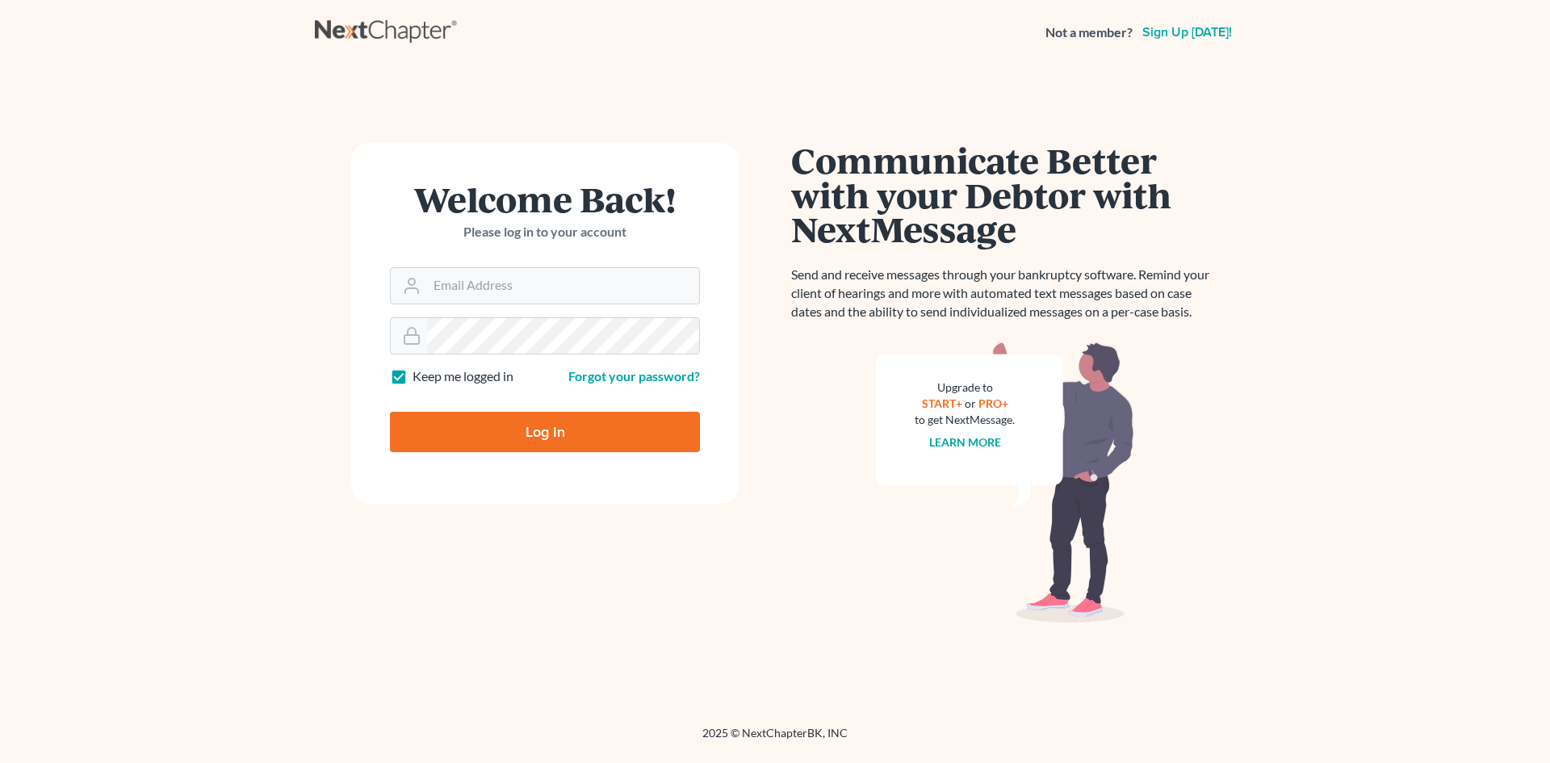 The image size is (1550, 763). What do you see at coordinates (775, 740) in the screenshot?
I see `div: 2025 © NextChapterBK, INC` at bounding box center [775, 740].